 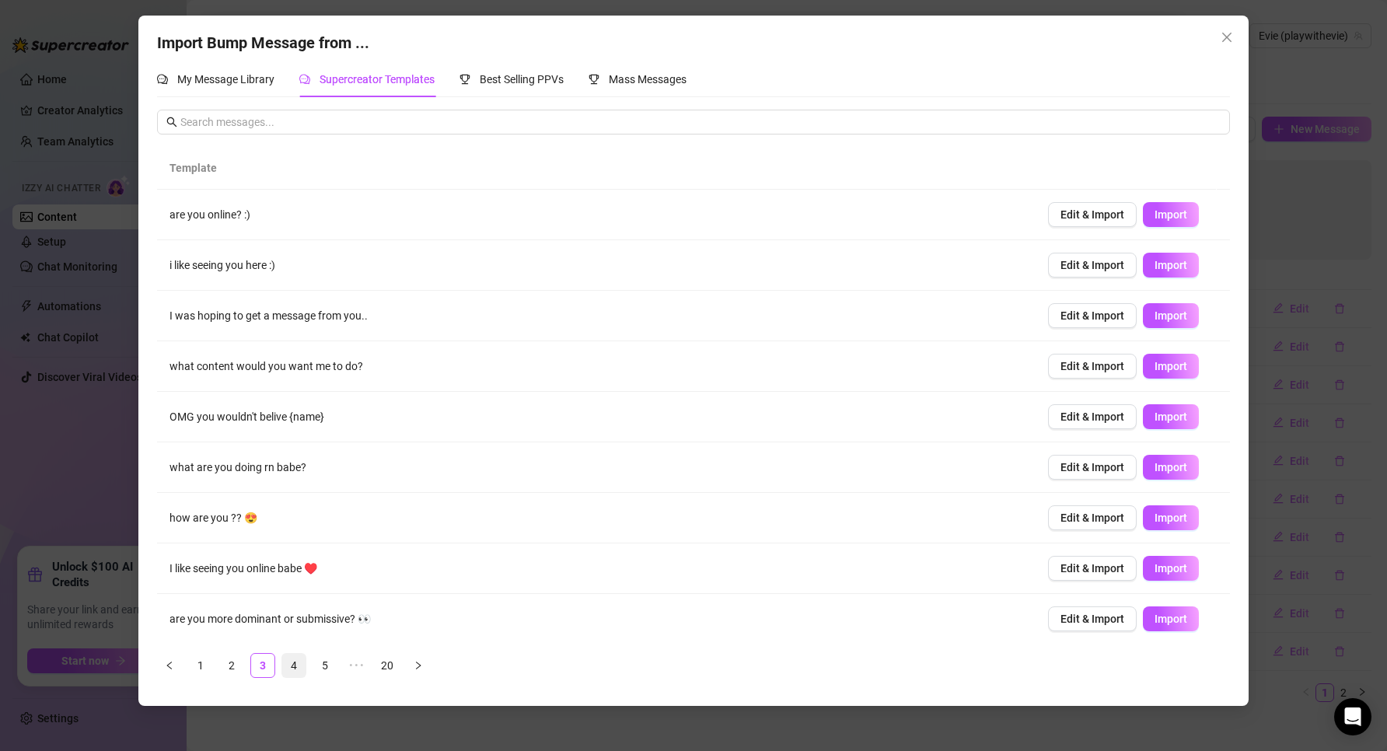 I want to click on a: 5, so click(x=325, y=665).